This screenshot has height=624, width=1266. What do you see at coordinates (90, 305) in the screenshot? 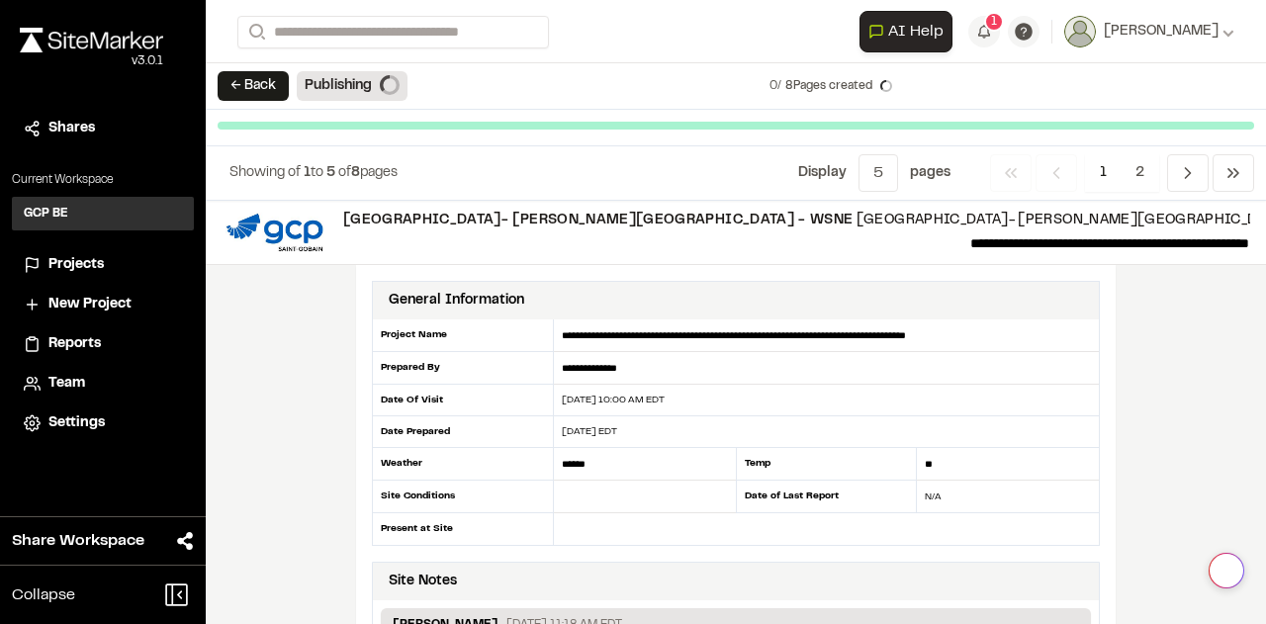
I see `span: New Project` at bounding box center [90, 305].